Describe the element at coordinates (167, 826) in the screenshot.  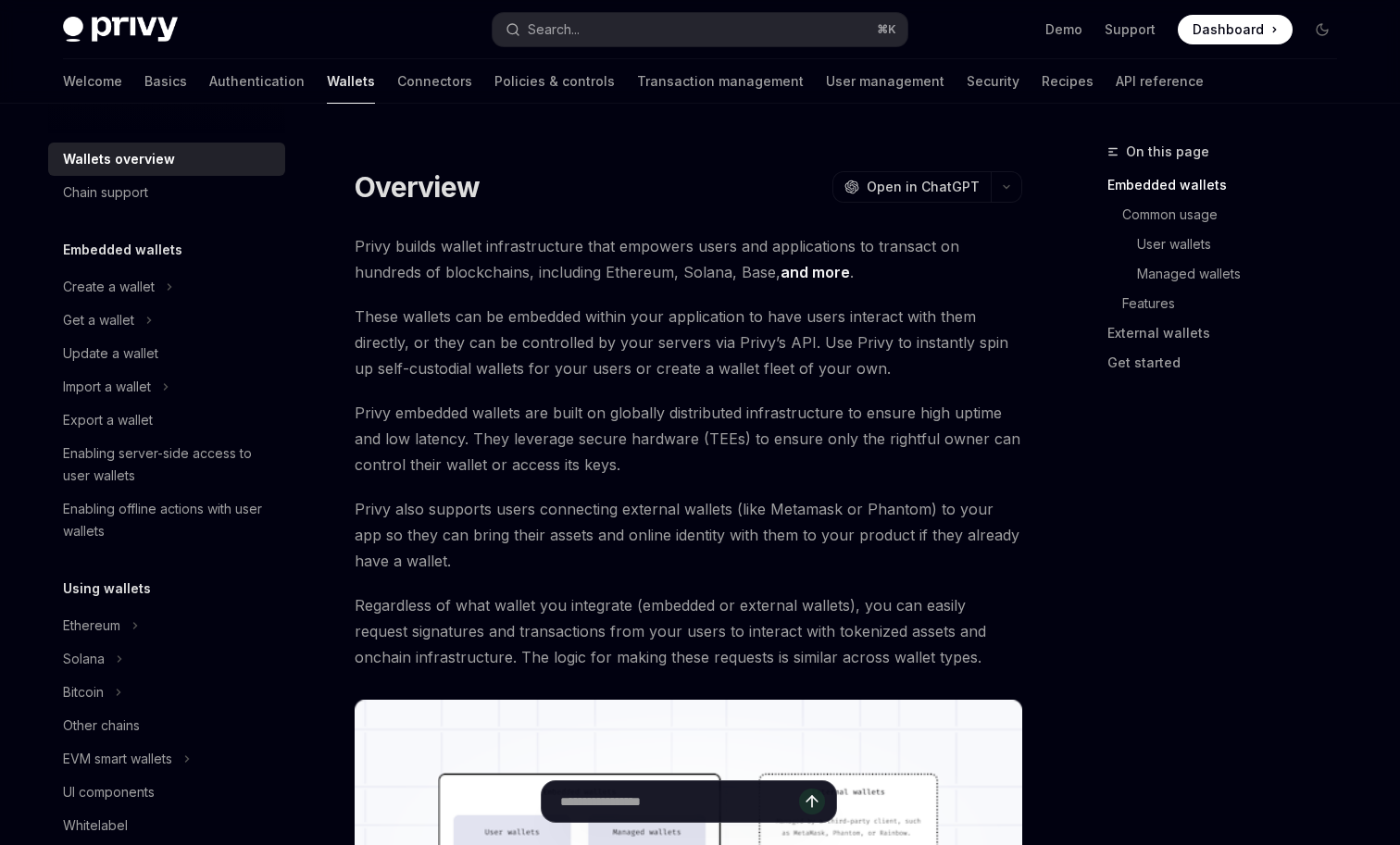
I see `a: Whitelabel` at that location.